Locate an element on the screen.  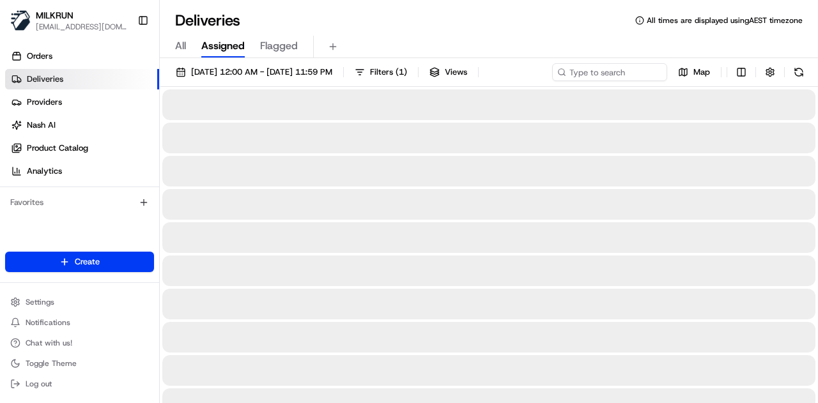
span: Flagged is located at coordinates (279, 46).